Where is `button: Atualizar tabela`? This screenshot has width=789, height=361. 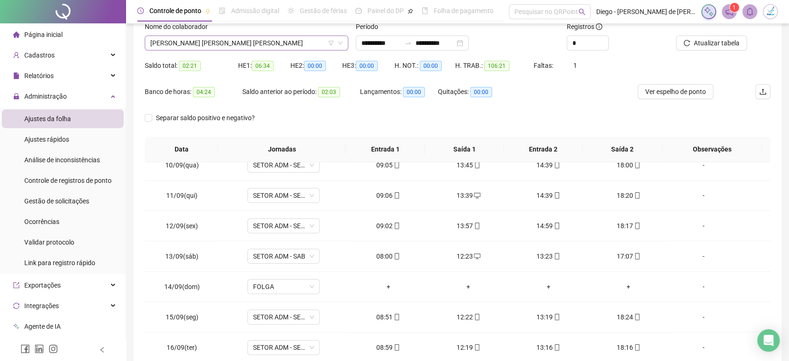 button: Atualizar tabela is located at coordinates (712, 43).